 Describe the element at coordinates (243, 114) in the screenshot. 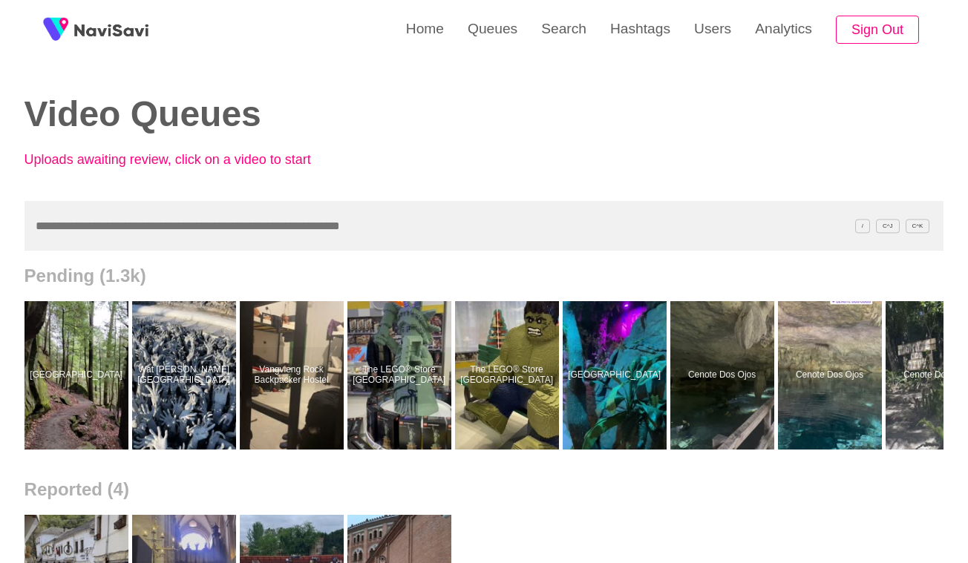

I see `h2: Video Queues` at that location.